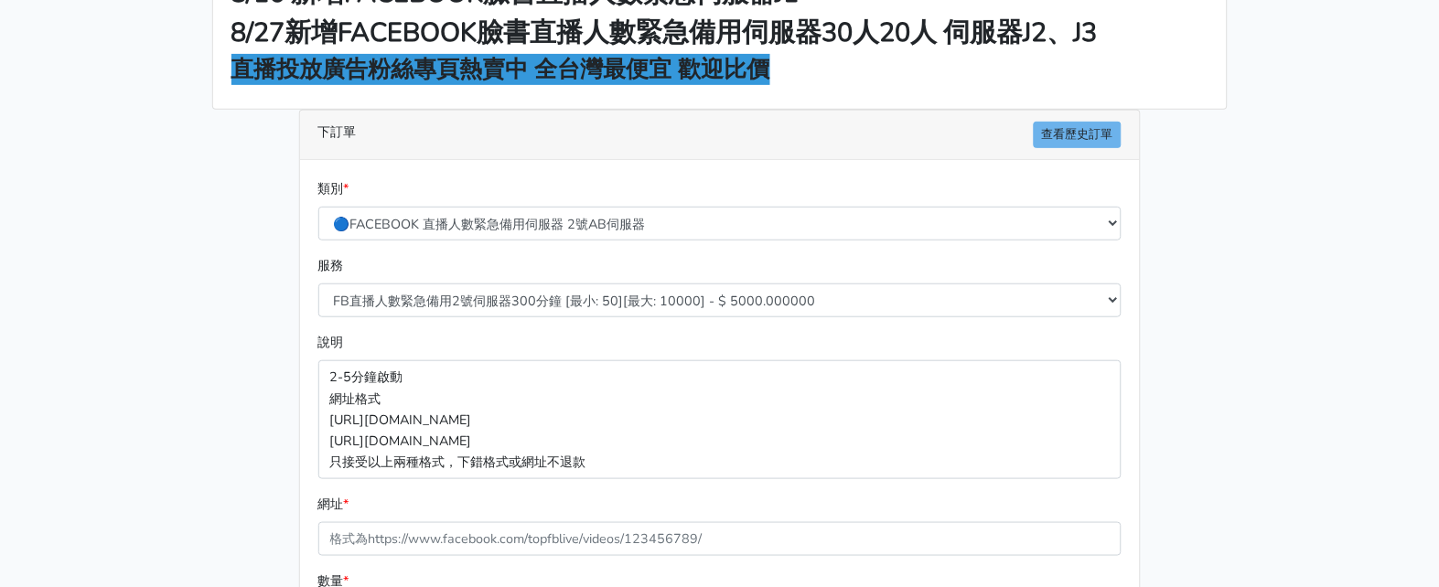  Describe the element at coordinates (334, 188) in the screenshot. I see `label: 類別` at that location.